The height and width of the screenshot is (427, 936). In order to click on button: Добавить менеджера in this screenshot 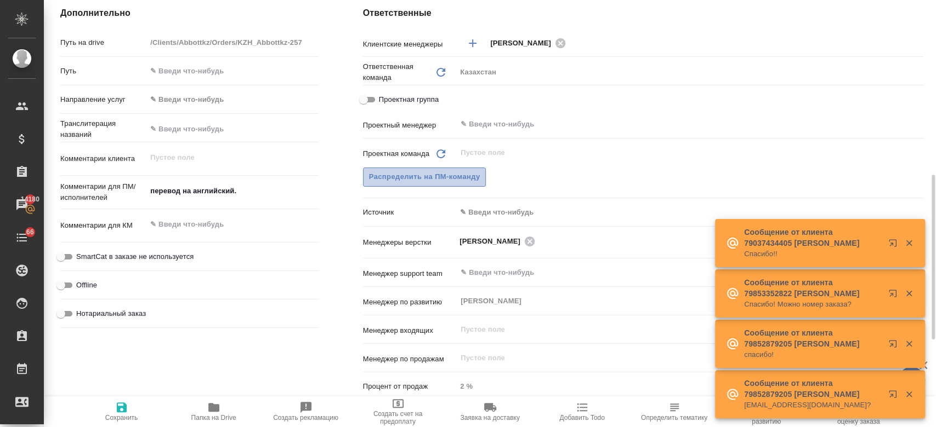, I will do `click(472, 43)`.